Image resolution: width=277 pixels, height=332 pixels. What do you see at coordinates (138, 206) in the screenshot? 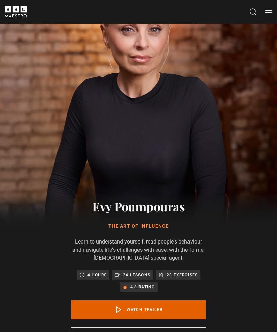
I see `h2: Evy Poumpouras` at bounding box center [138, 206].